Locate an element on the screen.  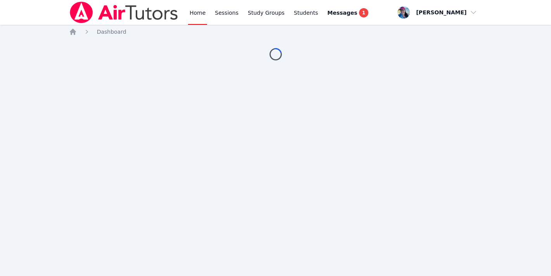
span: Messages is located at coordinates (342, 13).